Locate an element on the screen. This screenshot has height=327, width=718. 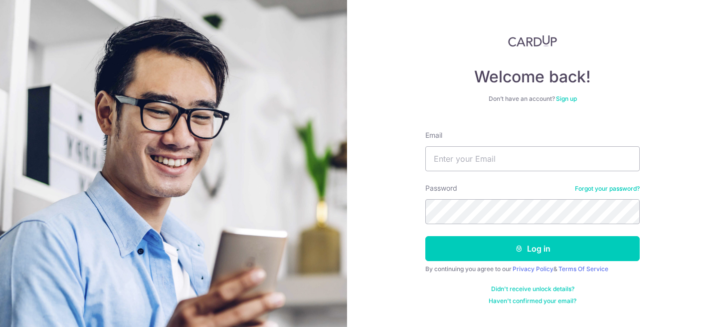
a: Sign up is located at coordinates (567, 98).